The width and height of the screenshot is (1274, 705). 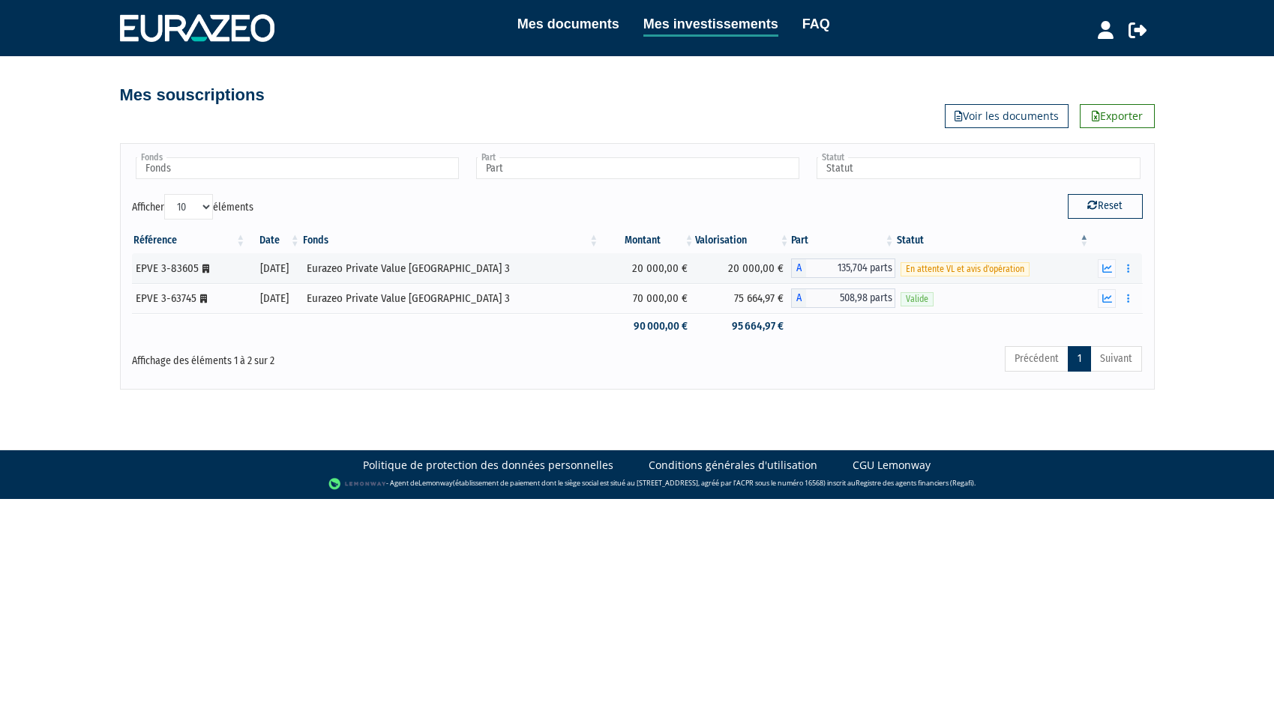 What do you see at coordinates (1116, 359) in the screenshot?
I see `a: Suivant` at bounding box center [1116, 359].